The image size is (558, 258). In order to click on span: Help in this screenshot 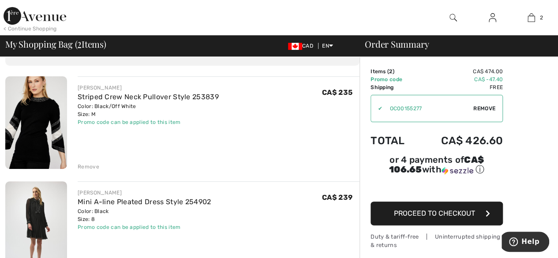, I will do `click(29, 10)`.